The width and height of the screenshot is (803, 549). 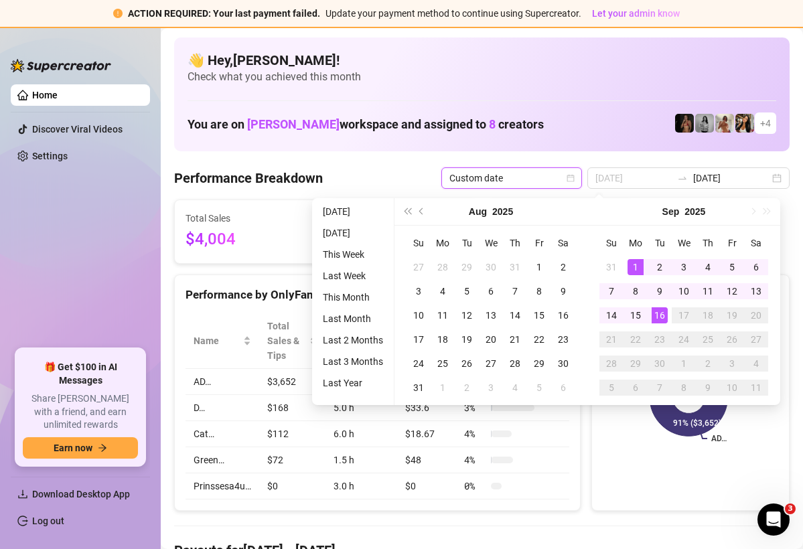 I want to click on td: D…, so click(x=222, y=408).